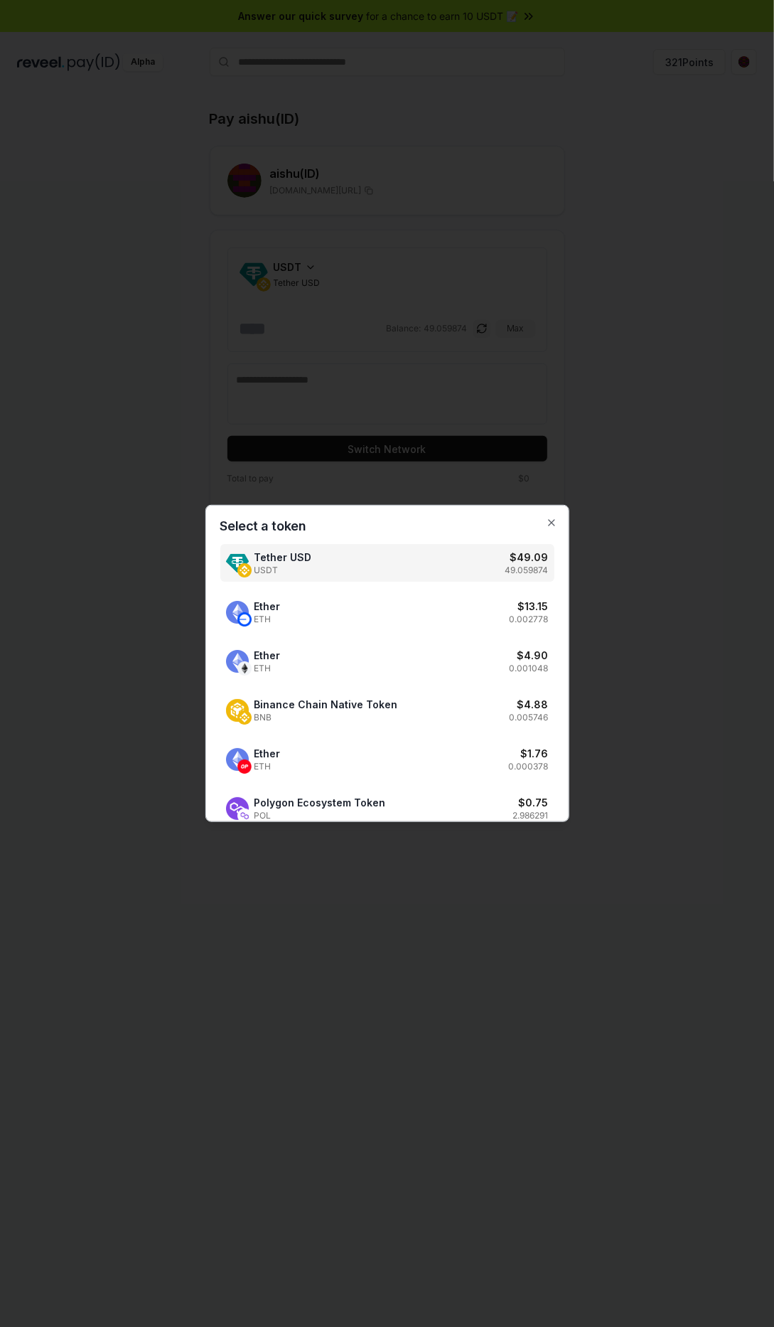 This screenshot has height=1327, width=774. What do you see at coordinates (531, 816) in the screenshot?
I see `p: 2.986291` at bounding box center [531, 816].